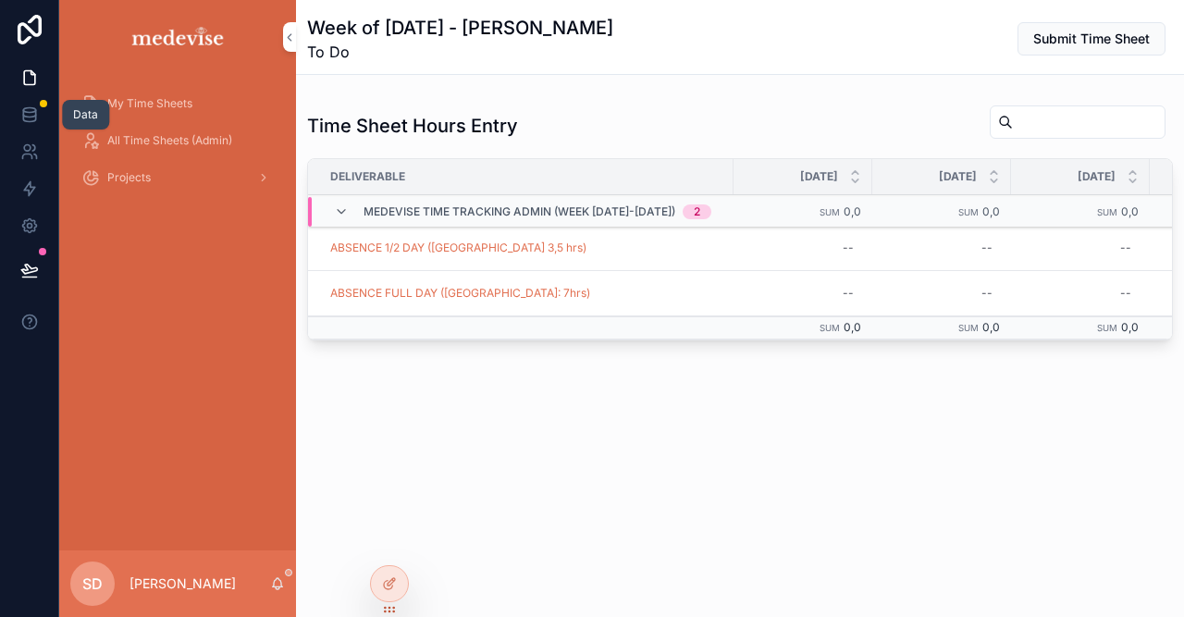 The height and width of the screenshot is (617, 1184). I want to click on img: App logo, so click(178, 37).